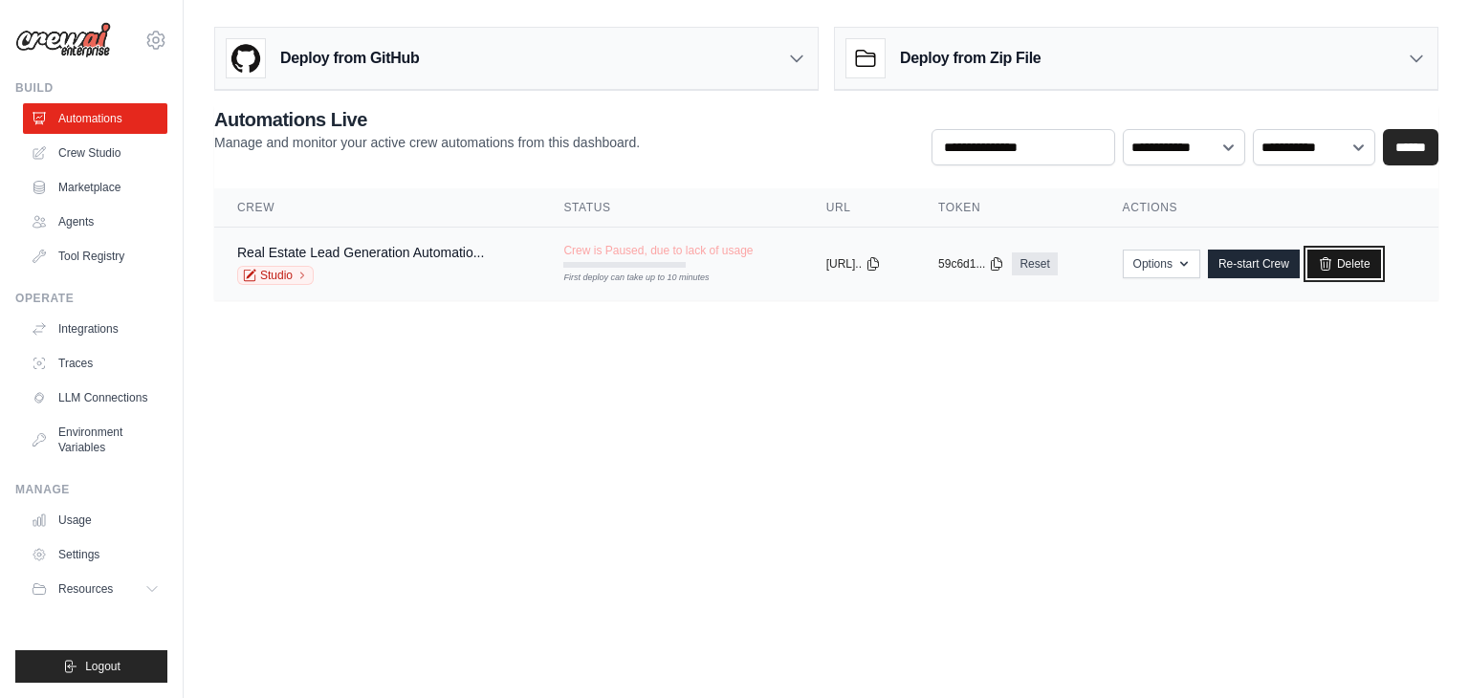  I want to click on h3: Deploy from Zip File, so click(970, 58).